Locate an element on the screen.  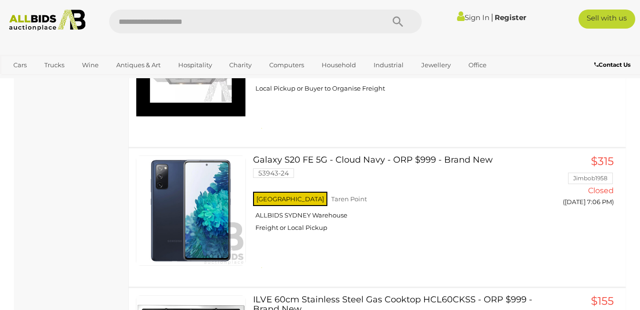
a: Sign In is located at coordinates (473, 17).